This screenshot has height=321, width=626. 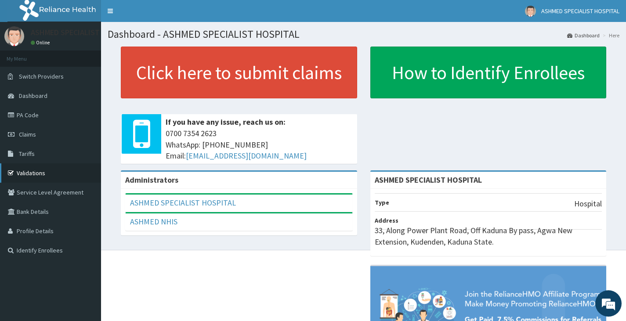 I want to click on p: ASHMED SPECIALIST HOSPITAL, so click(x=83, y=32).